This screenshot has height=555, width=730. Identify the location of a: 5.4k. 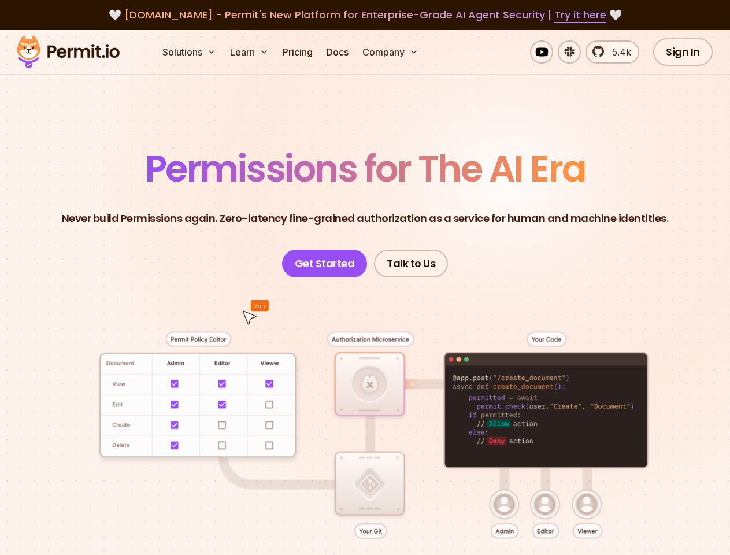
(612, 52).